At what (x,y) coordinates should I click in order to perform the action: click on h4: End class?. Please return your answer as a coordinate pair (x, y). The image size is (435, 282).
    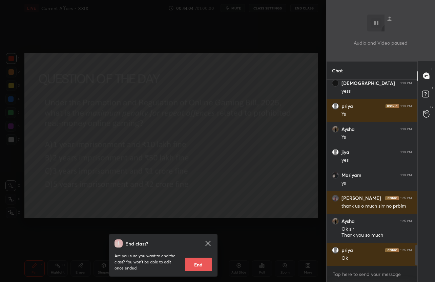
    Looking at the image, I should click on (136, 244).